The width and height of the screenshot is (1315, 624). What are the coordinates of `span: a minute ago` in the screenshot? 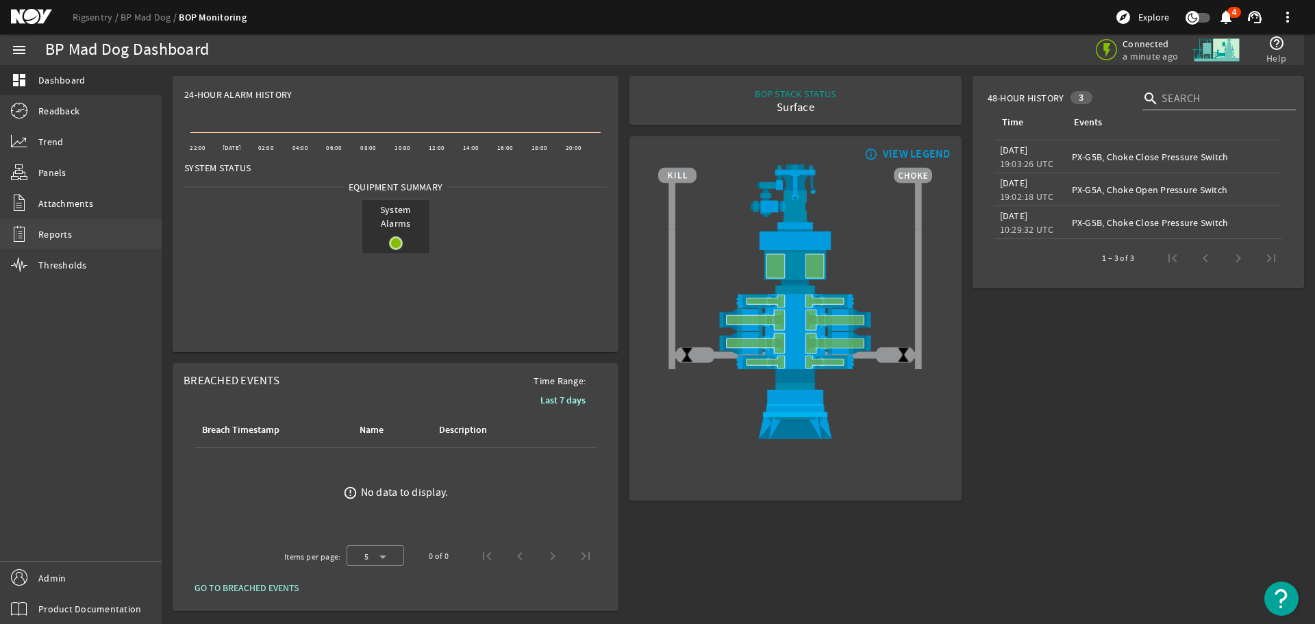 It's located at (1151, 56).